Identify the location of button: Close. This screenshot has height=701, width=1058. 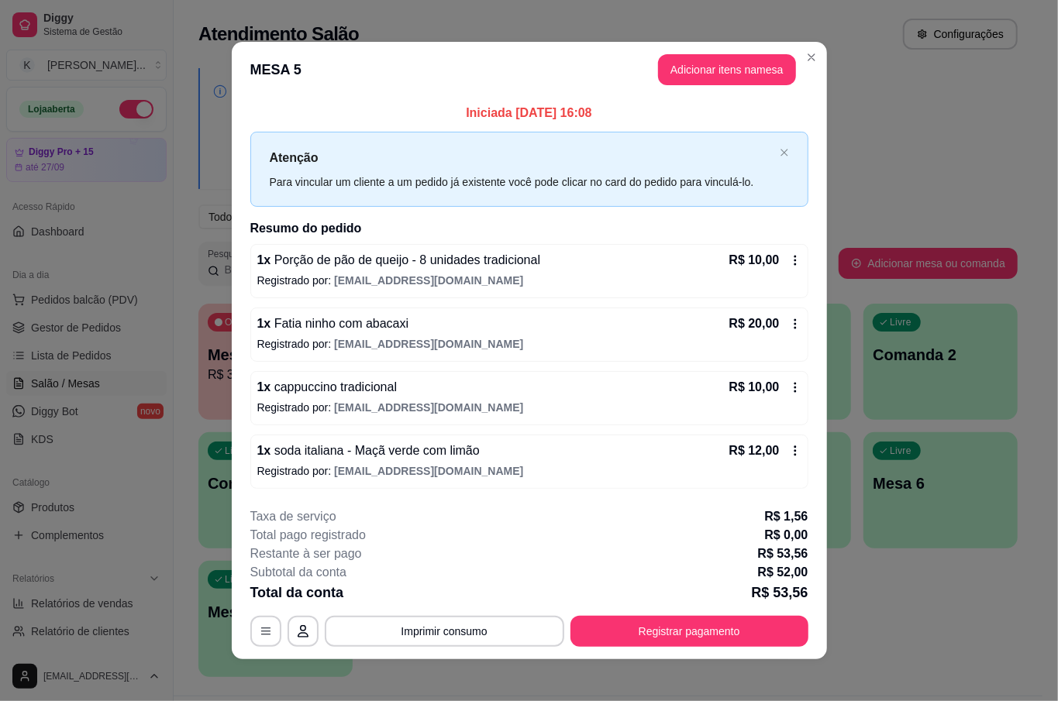
(811, 57).